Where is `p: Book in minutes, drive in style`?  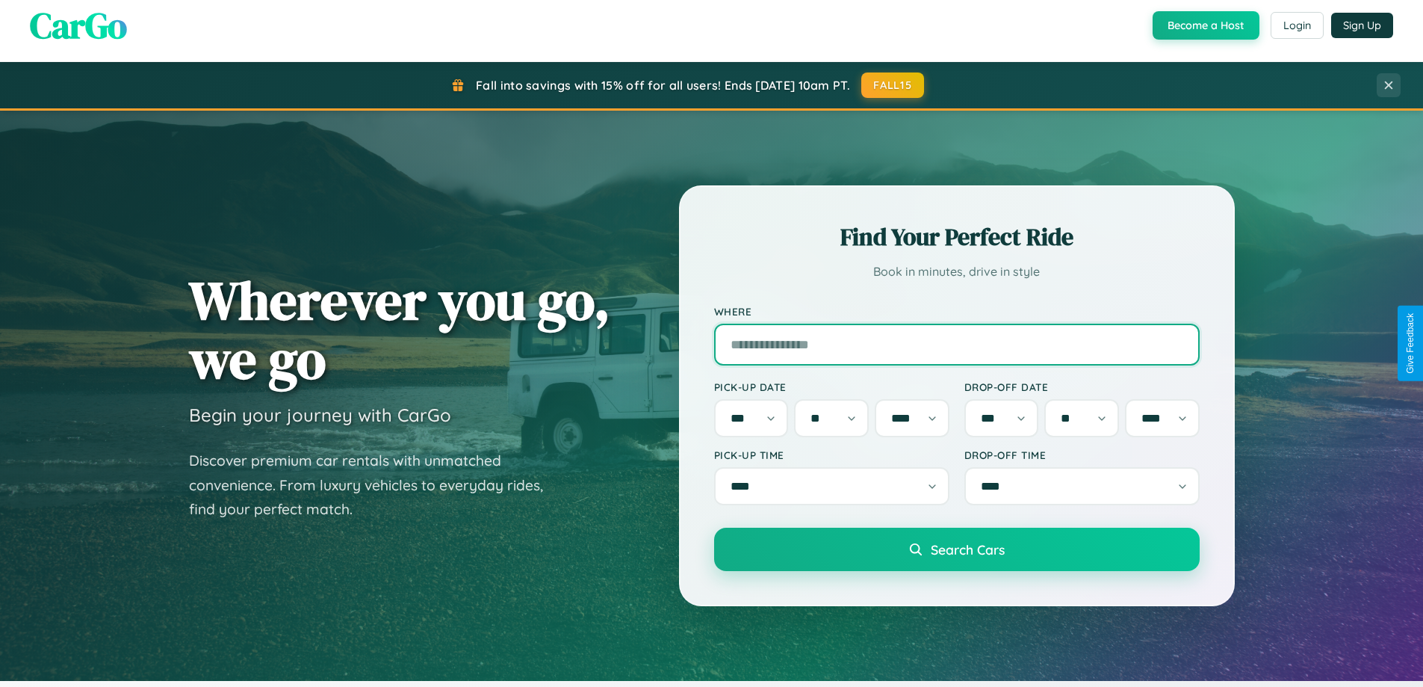
p: Book in minutes, drive in style is located at coordinates (957, 271).